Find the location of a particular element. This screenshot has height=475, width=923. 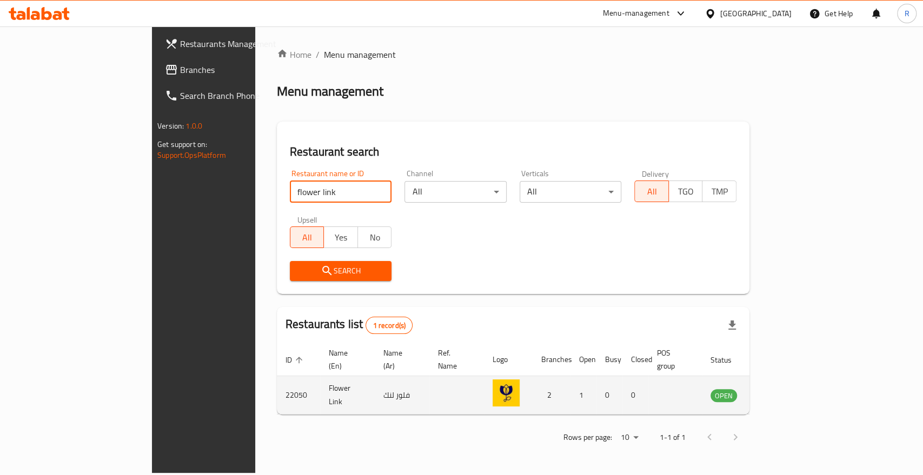

span: Branches is located at coordinates (238, 70).